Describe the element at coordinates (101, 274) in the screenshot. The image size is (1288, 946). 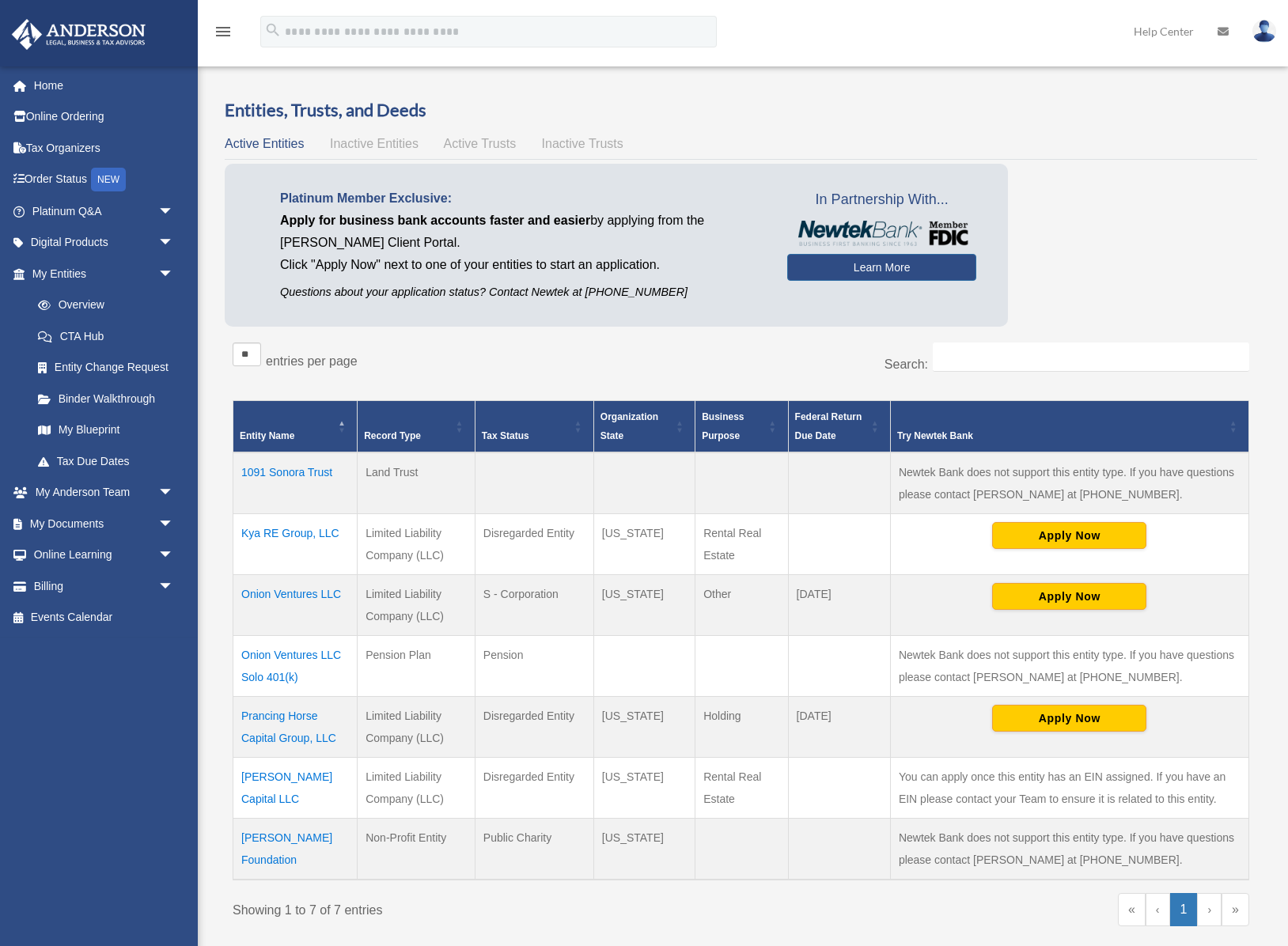
I see `a: My Entitiesarrow_drop_down` at that location.